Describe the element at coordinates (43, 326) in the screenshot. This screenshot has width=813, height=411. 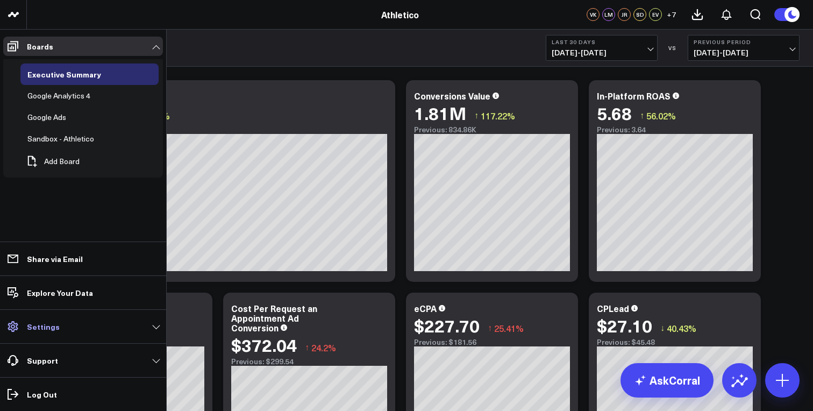
I see `p: Settings` at that location.